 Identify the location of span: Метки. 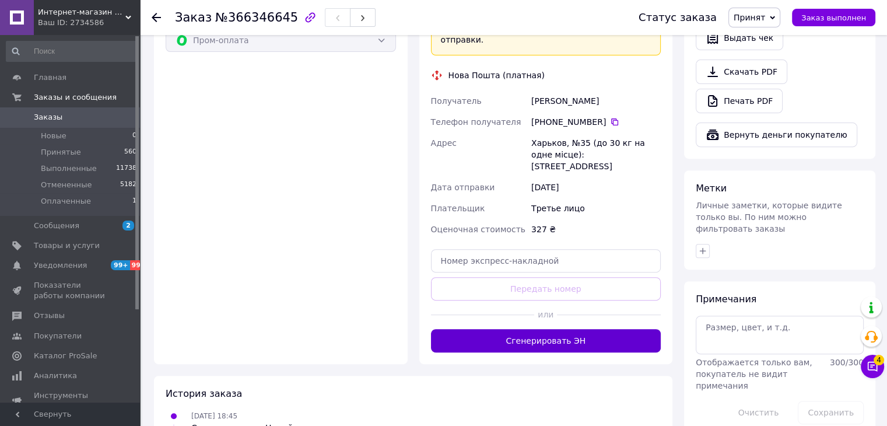
(711, 188).